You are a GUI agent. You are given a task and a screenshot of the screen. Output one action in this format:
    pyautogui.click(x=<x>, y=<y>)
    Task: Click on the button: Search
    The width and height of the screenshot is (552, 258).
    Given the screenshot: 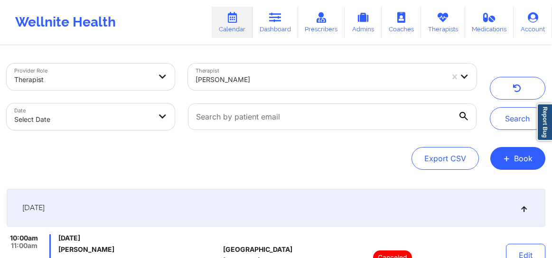 What is the action you would take?
    pyautogui.click(x=517, y=119)
    